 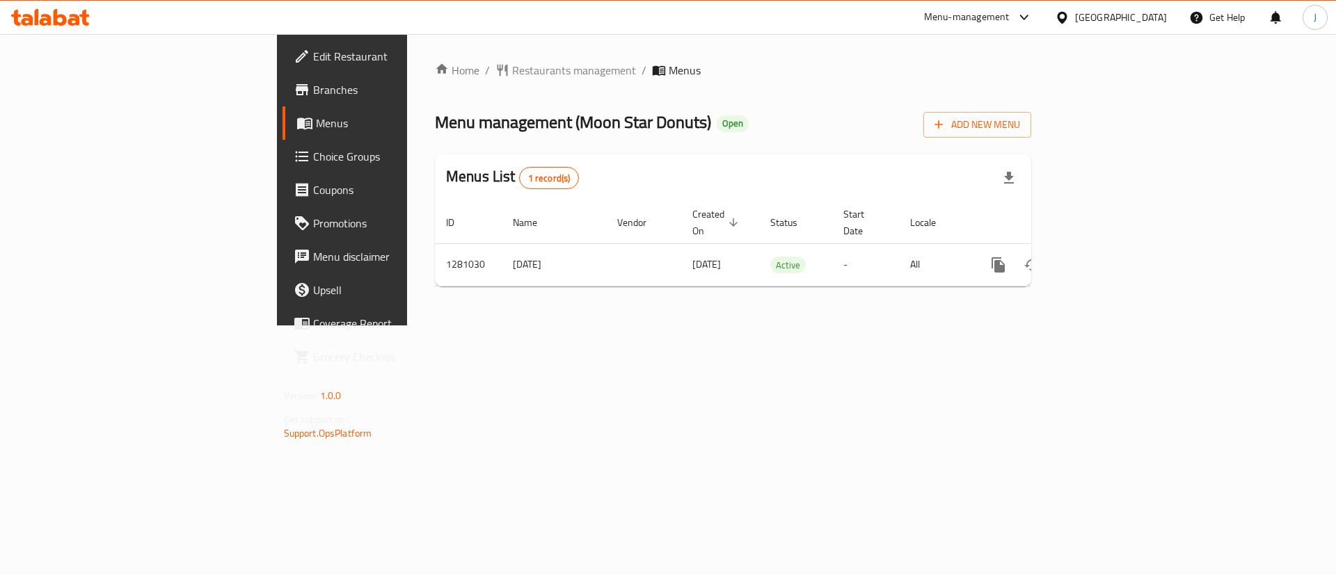 I want to click on button: more, so click(x=998, y=265).